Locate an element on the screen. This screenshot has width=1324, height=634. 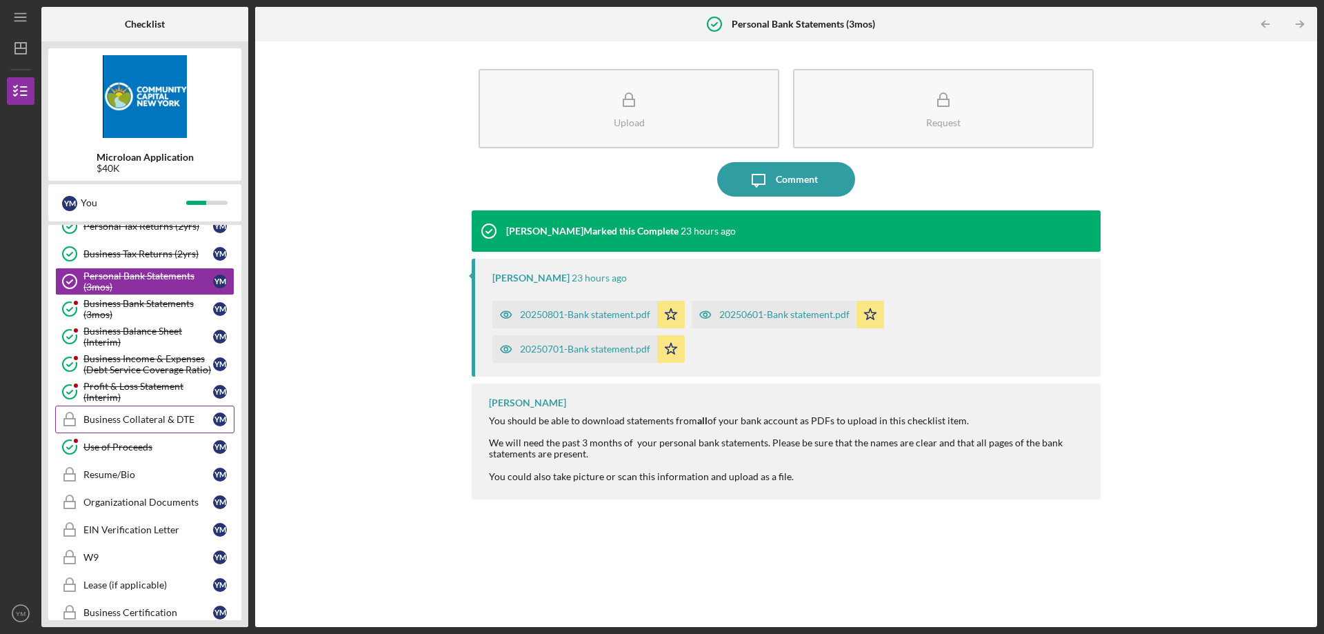
a: Personal Tax Returns (2yrs)YM is located at coordinates (145, 226).